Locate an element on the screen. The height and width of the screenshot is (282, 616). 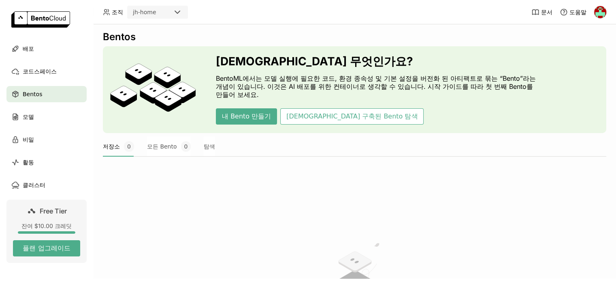
button: 탐색 is located at coordinates (209, 146).